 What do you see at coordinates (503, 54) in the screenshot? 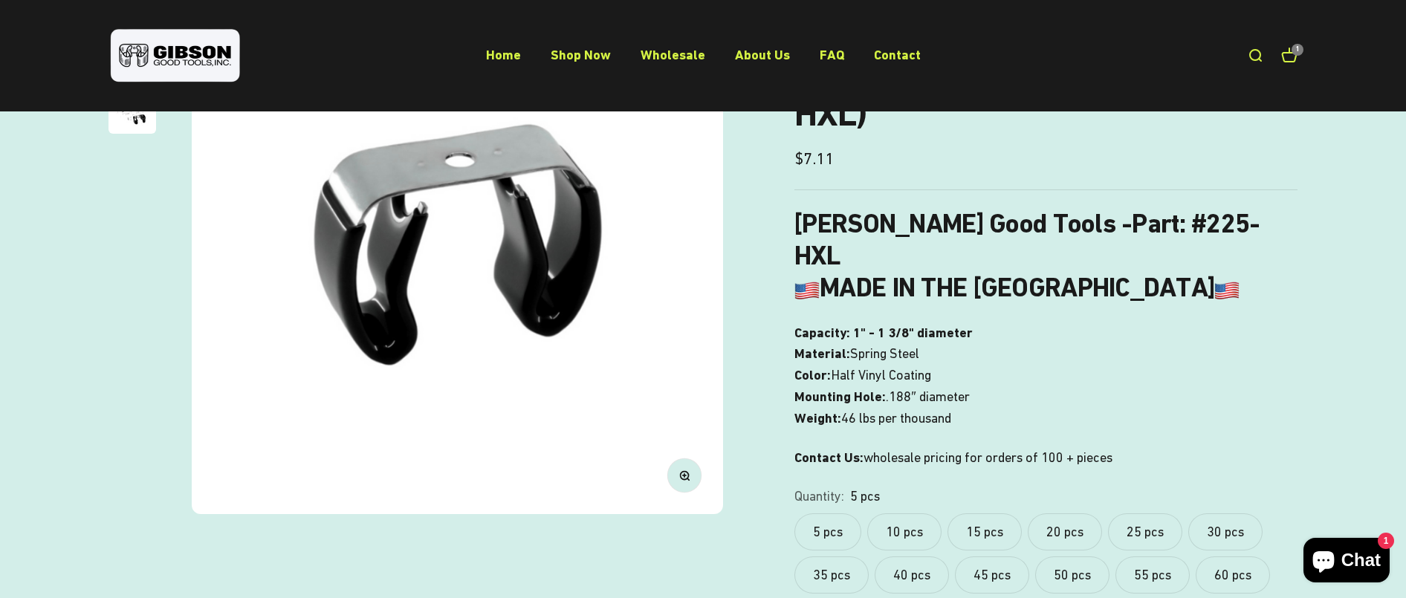
I see `a: Home` at bounding box center [503, 54].